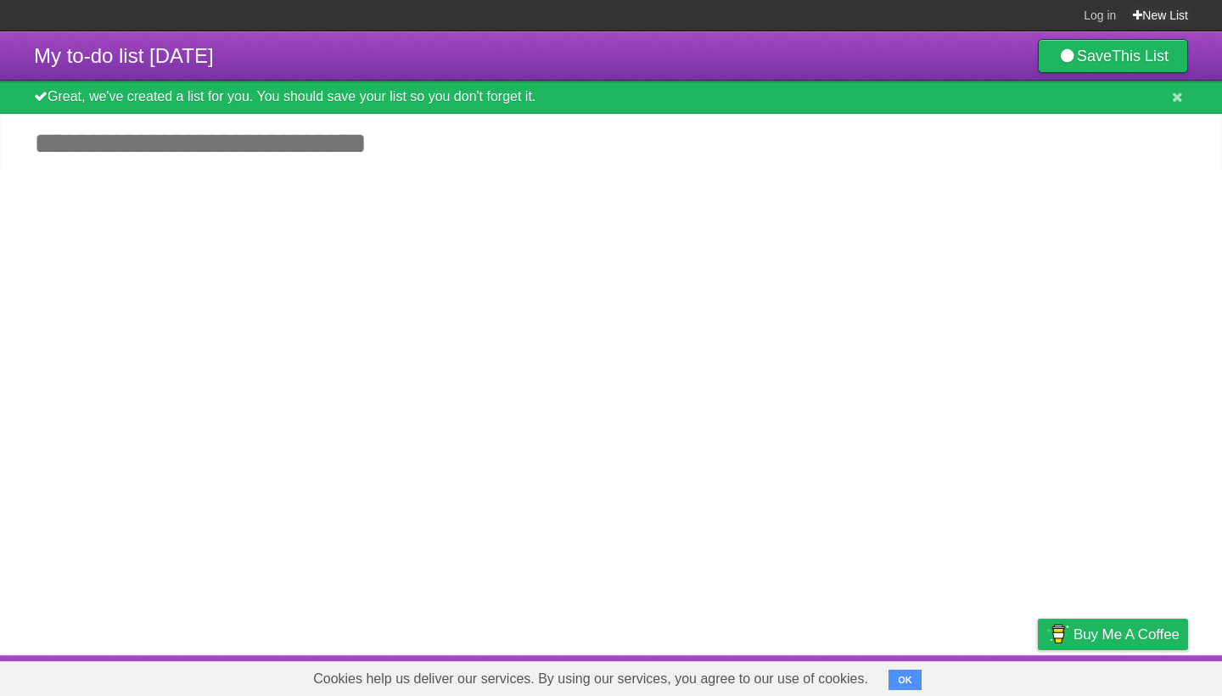 The image size is (1222, 696). Describe the element at coordinates (1113, 634) in the screenshot. I see `a: Buy me a coffee` at that location.